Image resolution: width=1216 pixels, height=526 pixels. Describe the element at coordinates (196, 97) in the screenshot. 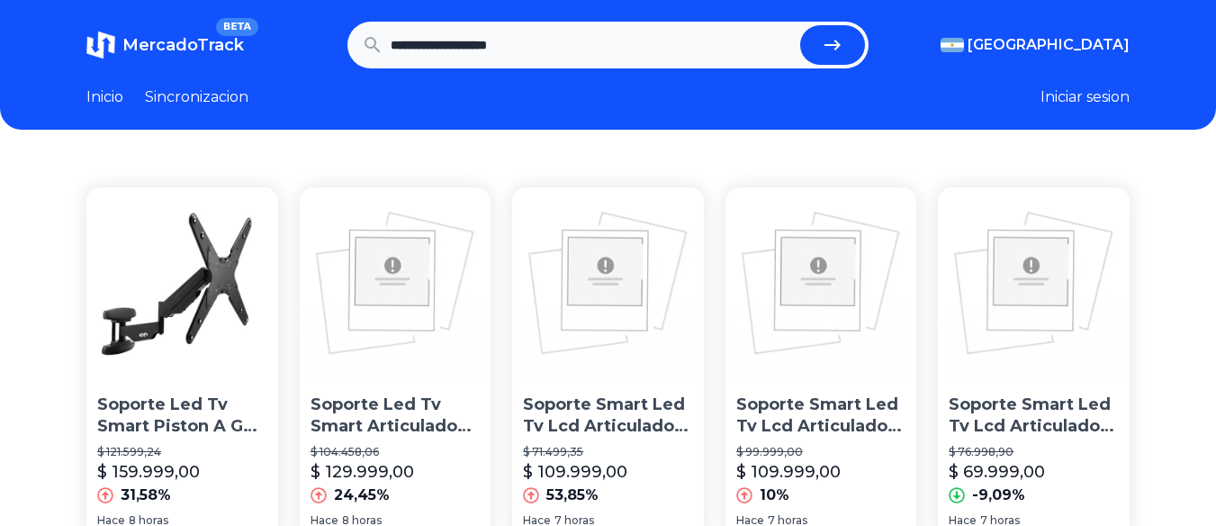

I see `a: Sincronizacion` at that location.